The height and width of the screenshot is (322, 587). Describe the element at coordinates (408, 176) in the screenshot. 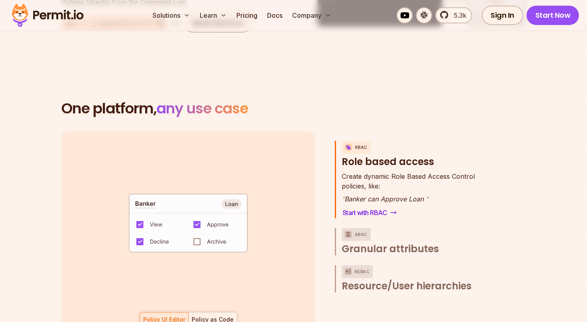

I see `span: Create dynamic Role Based Access Control` at that location.